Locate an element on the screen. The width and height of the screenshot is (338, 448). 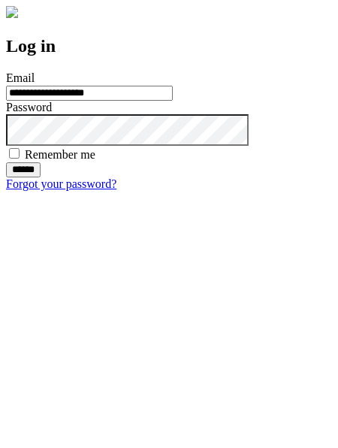
label: Remember me is located at coordinates (60, 154).